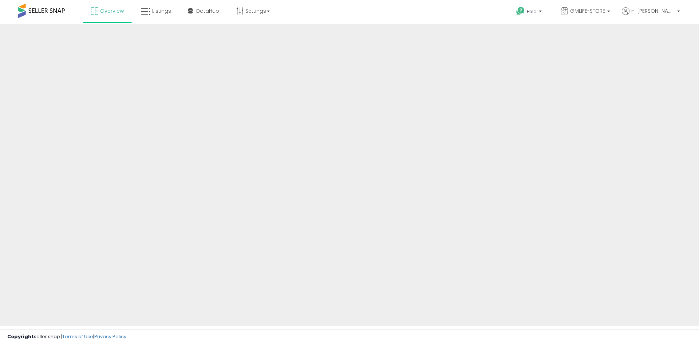 The height and width of the screenshot is (344, 699). Describe the element at coordinates (162, 11) in the screenshot. I see `span: Listings` at that location.